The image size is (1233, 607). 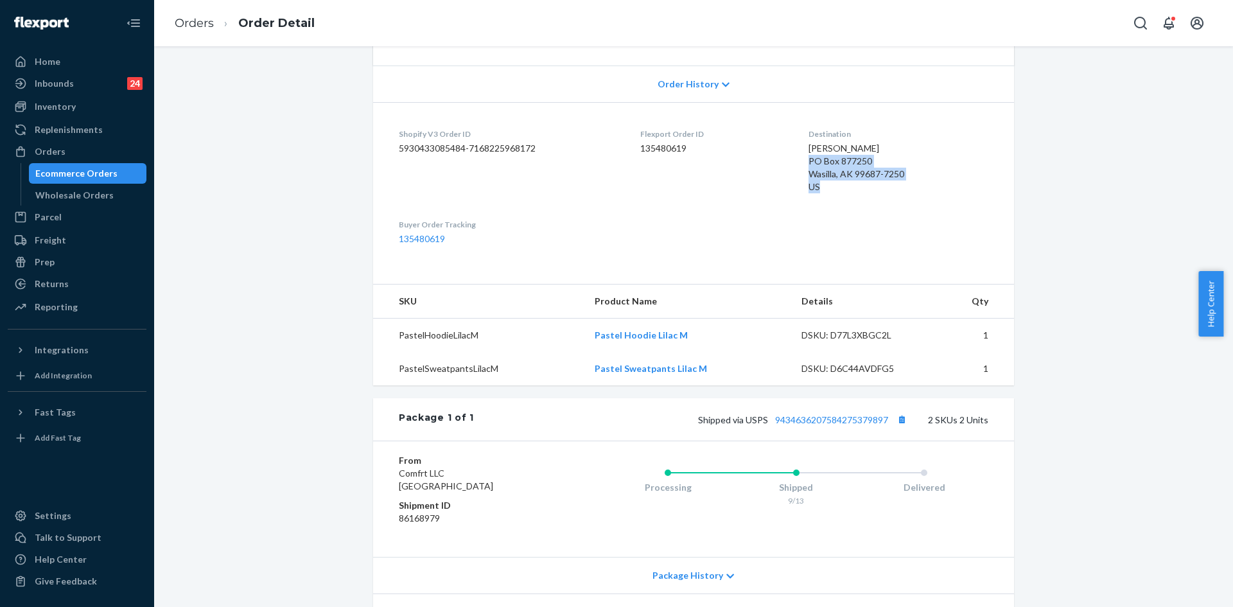 What do you see at coordinates (862, 301) in the screenshot?
I see `th: Details` at bounding box center [862, 301].